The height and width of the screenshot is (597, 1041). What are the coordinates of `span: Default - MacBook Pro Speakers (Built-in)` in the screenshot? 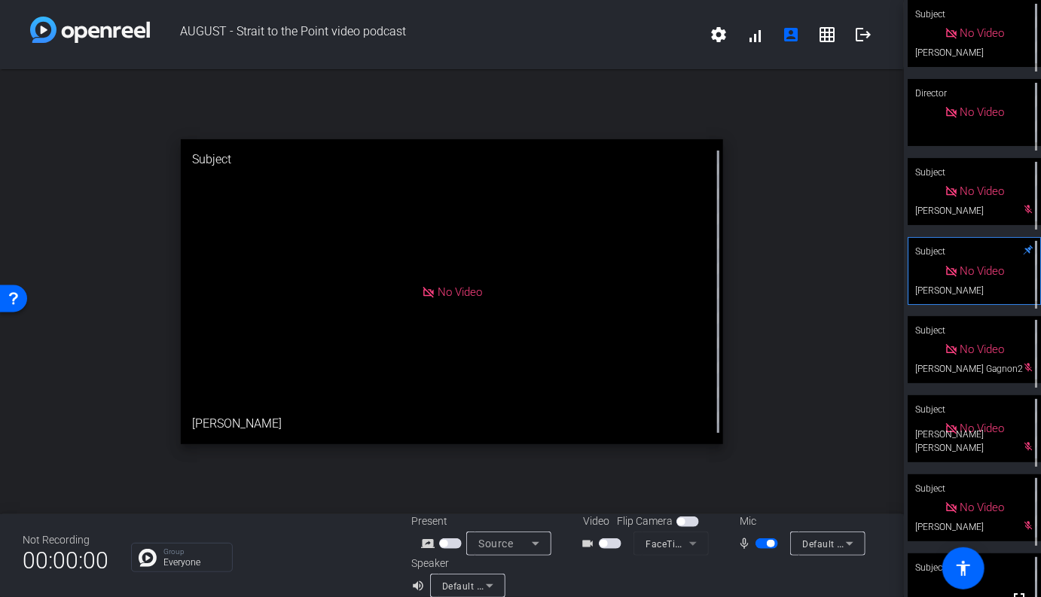 It's located at (532, 586).